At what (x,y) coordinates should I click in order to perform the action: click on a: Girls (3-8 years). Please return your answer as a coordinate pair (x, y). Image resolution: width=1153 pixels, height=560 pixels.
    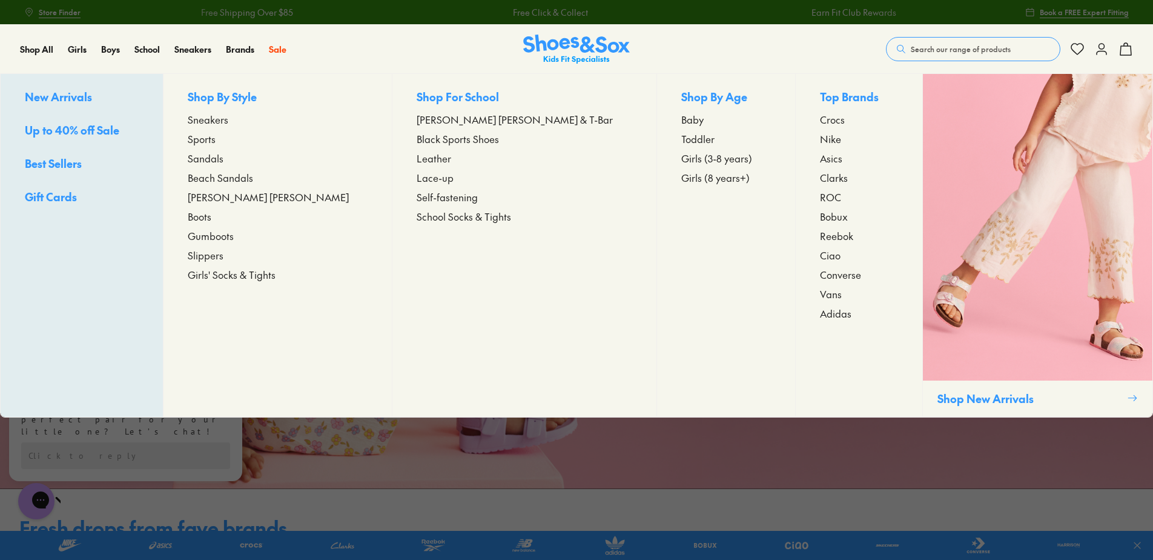
    Looking at the image, I should click on (726, 158).